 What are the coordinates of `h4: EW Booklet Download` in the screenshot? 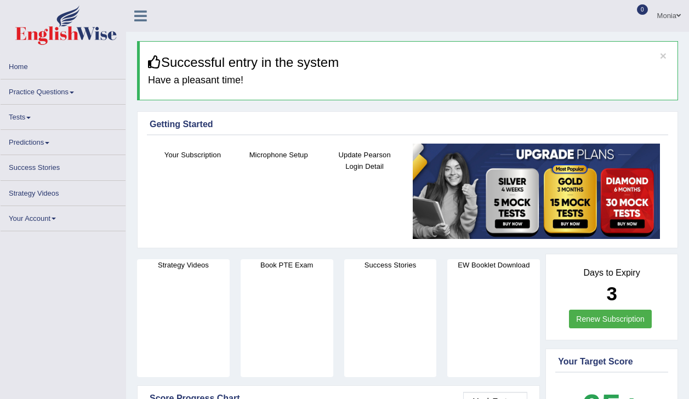 It's located at (493, 265).